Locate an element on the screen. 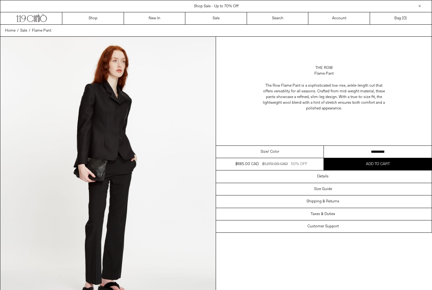 The width and height of the screenshot is (432, 290). span: Add to cart is located at coordinates (378, 164).